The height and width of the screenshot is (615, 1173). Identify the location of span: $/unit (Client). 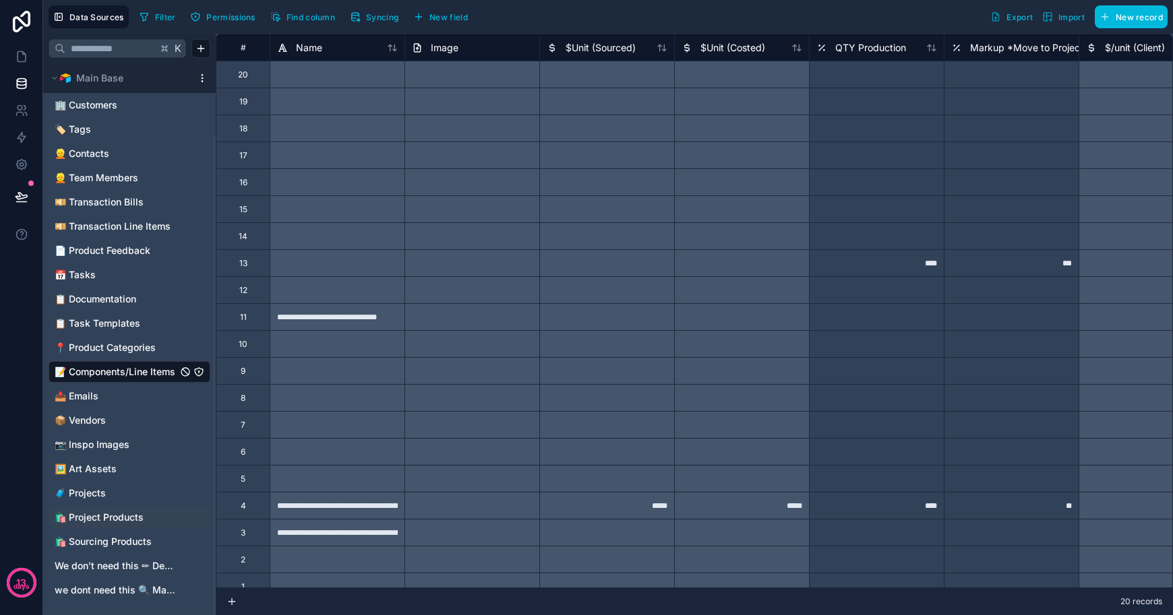
(1135, 48).